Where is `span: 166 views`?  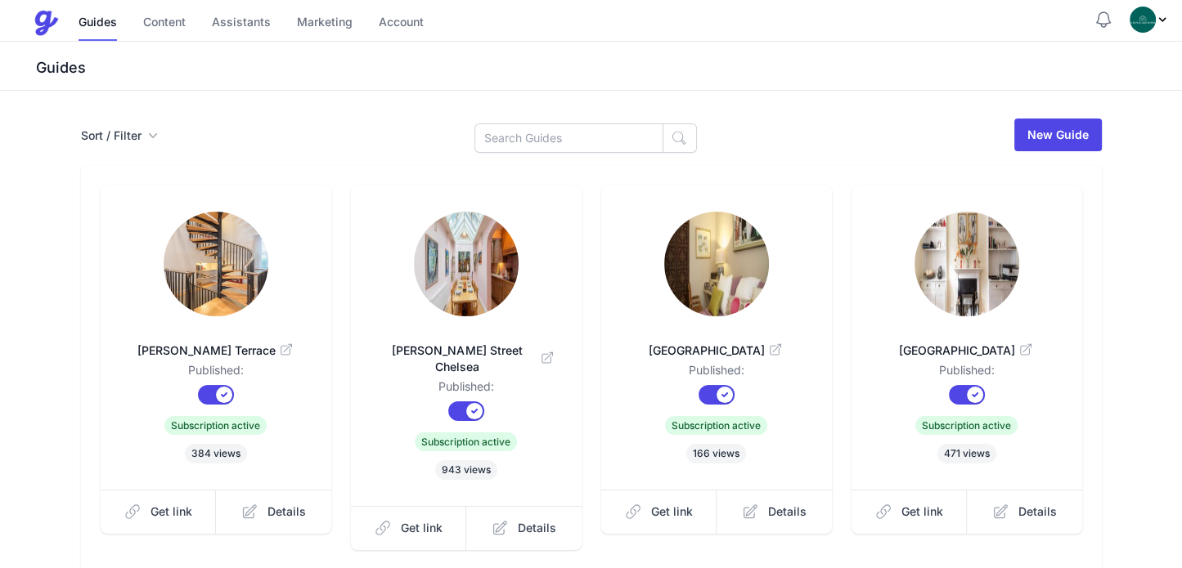
span: 166 views is located at coordinates (716, 454).